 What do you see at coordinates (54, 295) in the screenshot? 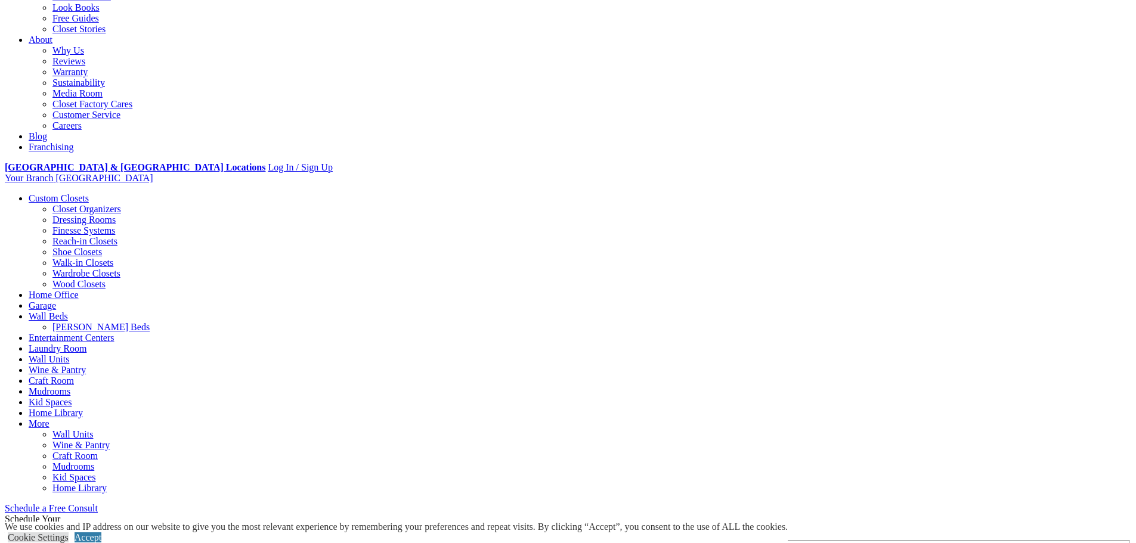
I see `a: Home Office` at bounding box center [54, 295].